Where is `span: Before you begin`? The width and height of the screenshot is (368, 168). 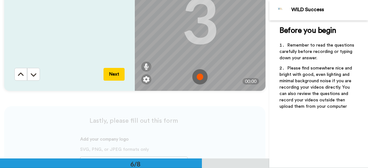 span: Before you begin is located at coordinates (308, 31).